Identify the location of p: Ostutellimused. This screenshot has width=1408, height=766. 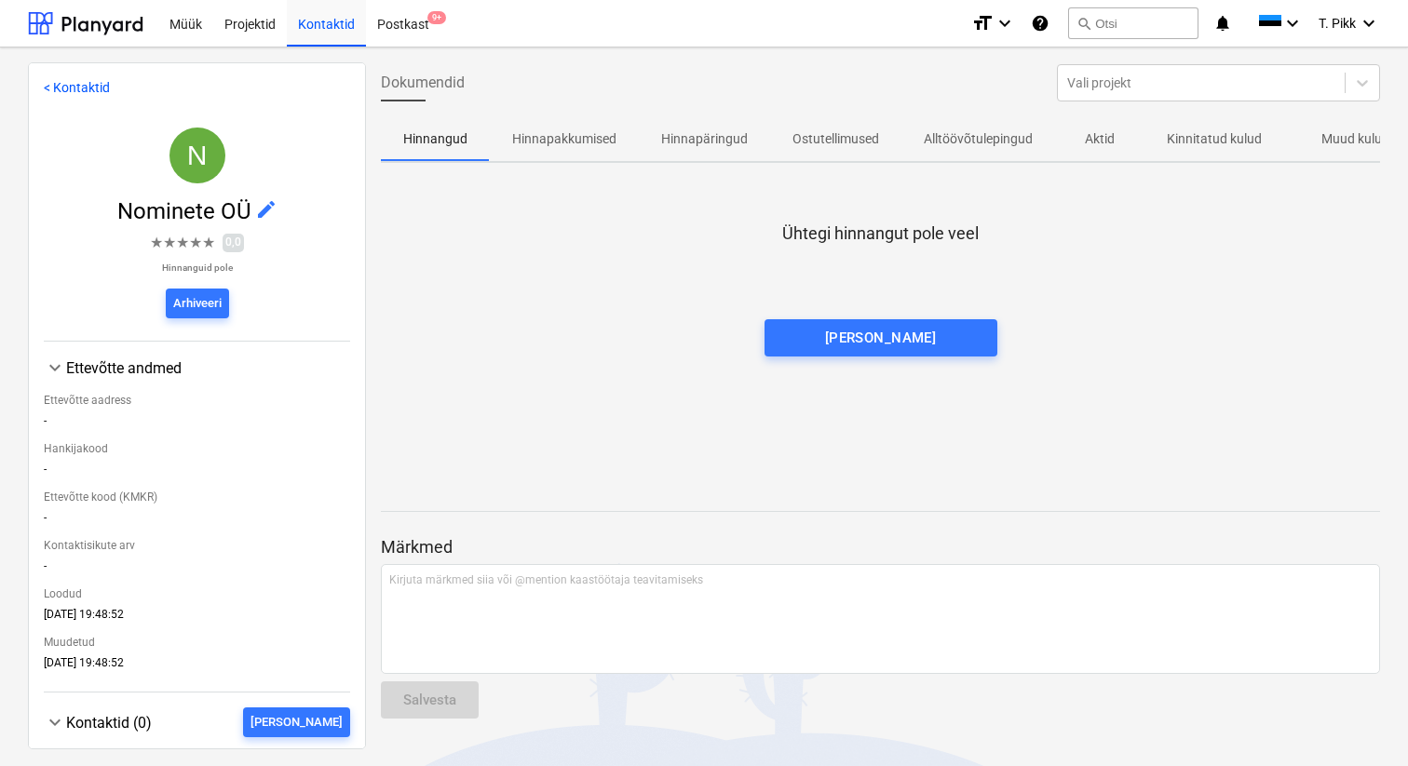
(835, 139).